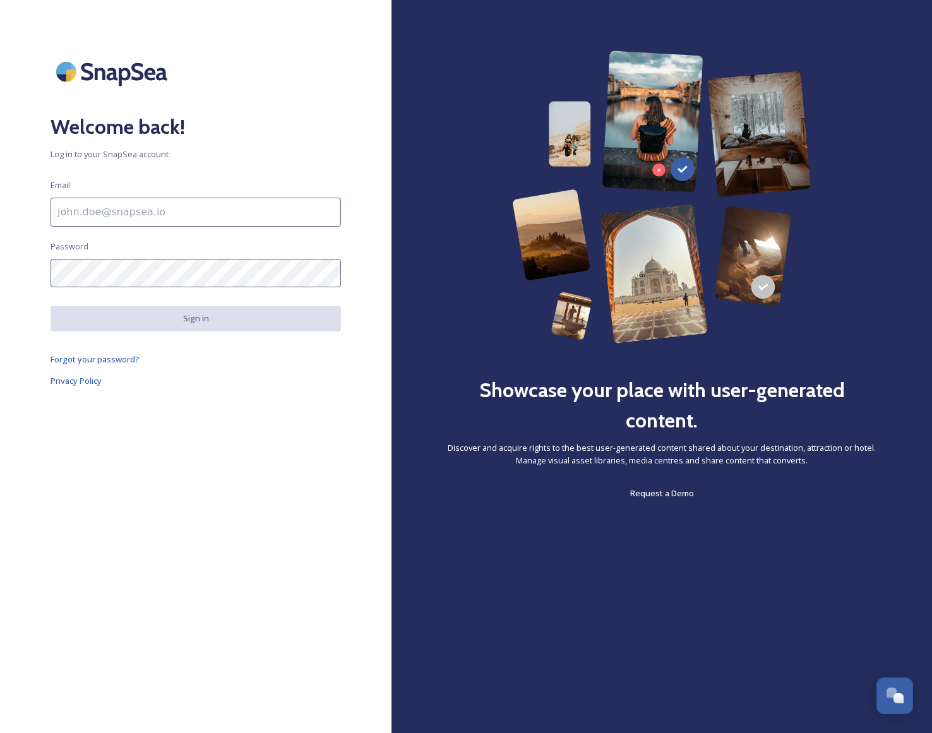 This screenshot has height=733, width=932. I want to click on span: Password, so click(69, 246).